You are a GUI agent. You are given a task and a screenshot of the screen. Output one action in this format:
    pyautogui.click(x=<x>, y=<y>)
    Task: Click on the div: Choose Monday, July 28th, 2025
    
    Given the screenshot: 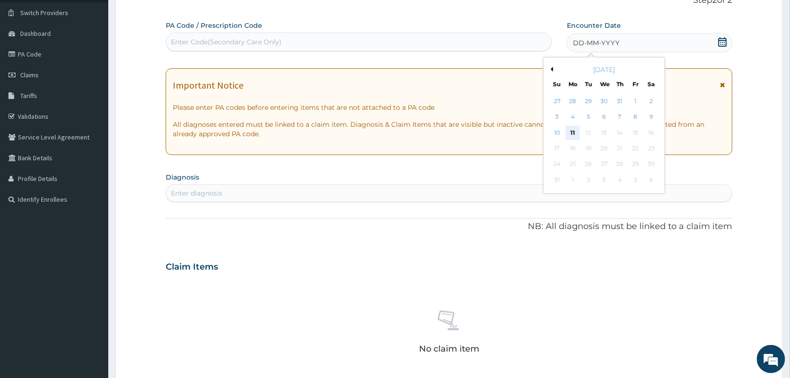 What is the action you would take?
    pyautogui.click(x=573, y=101)
    